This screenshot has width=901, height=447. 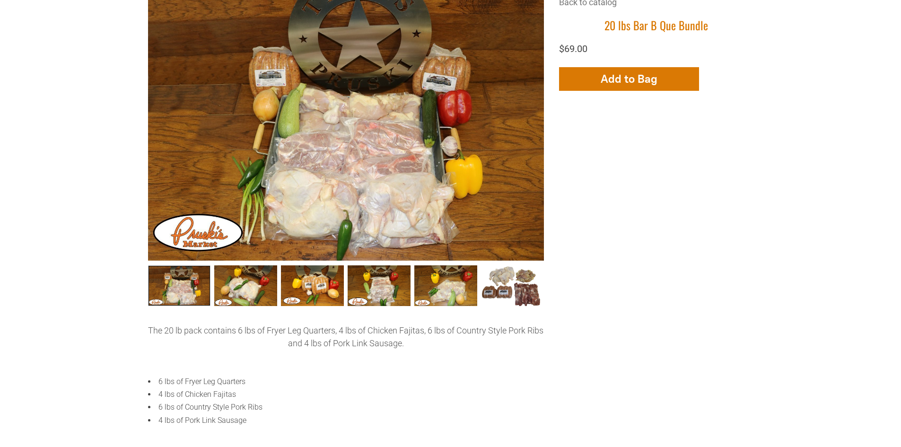 I want to click on span: $69.00, so click(x=573, y=49).